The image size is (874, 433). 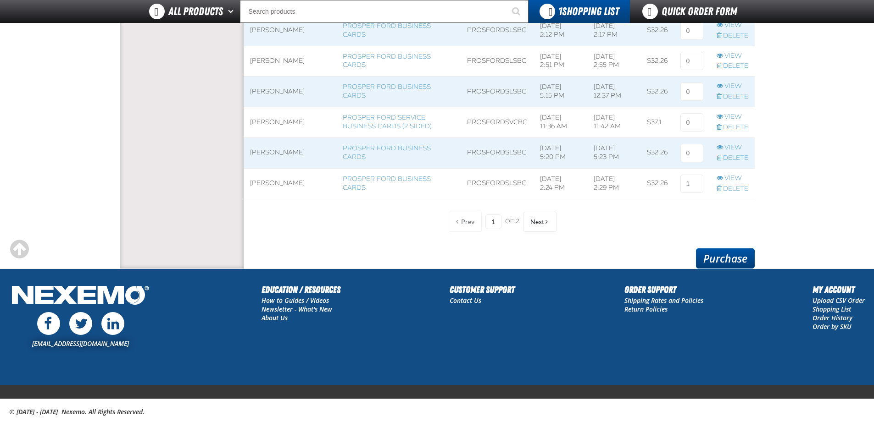 I want to click on a: Order by SKU, so click(x=831, y=327).